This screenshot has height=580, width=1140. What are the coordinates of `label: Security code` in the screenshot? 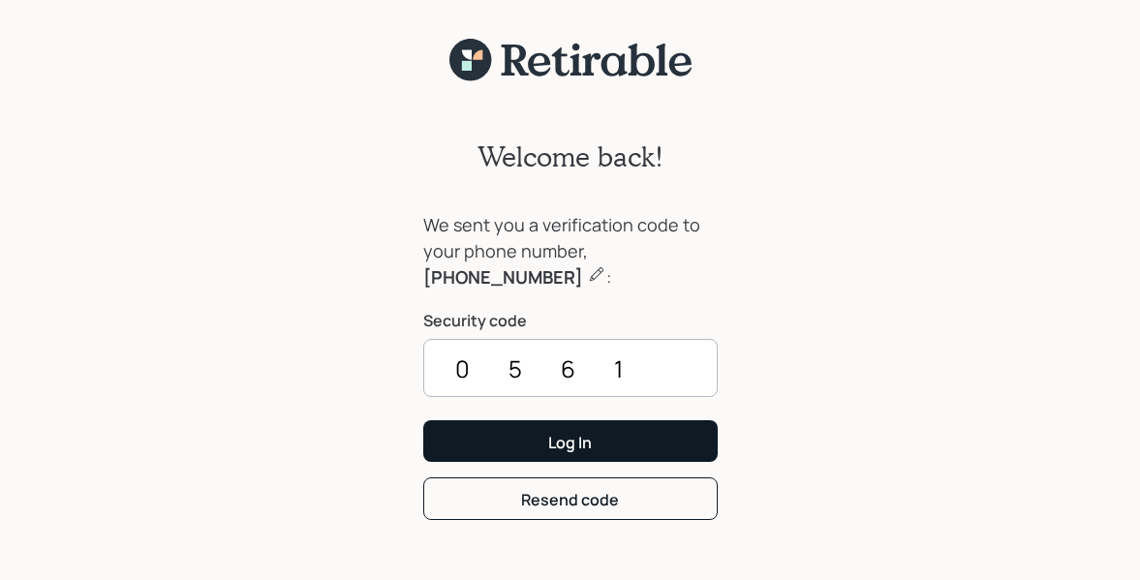 It's located at (571, 321).